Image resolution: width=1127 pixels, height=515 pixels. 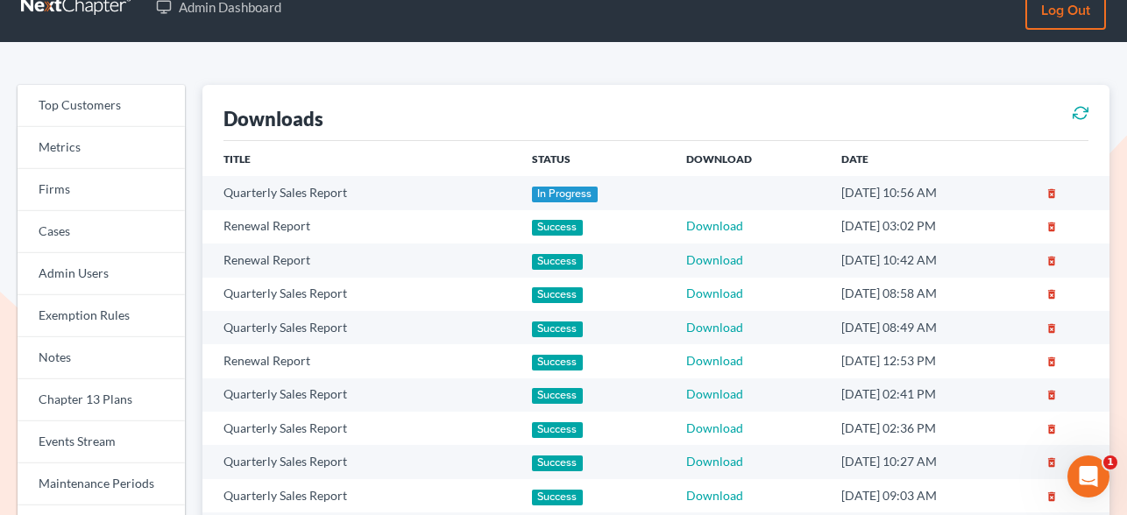 I want to click on a: Chapter 13 Plans, so click(x=101, y=401).